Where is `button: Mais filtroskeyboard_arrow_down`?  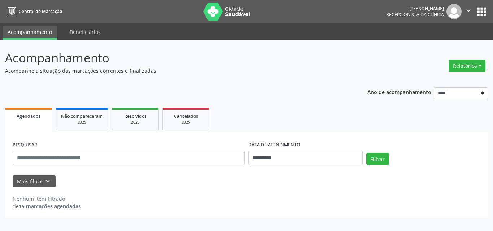 button: Mais filtroskeyboard_arrow_down is located at coordinates (34, 181).